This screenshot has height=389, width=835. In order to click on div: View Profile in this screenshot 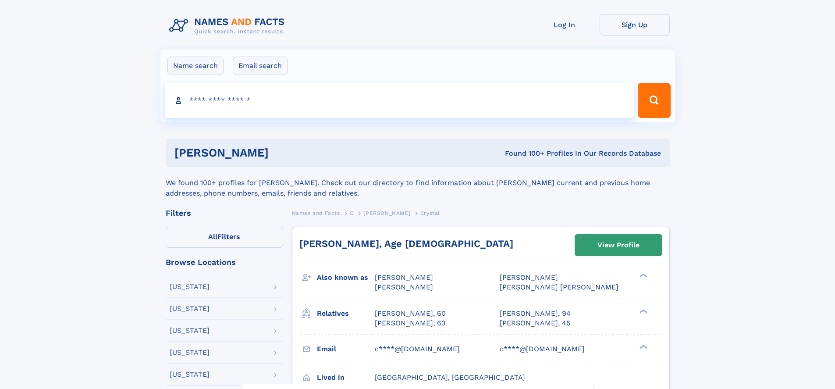, I will do `click(619, 245)`.